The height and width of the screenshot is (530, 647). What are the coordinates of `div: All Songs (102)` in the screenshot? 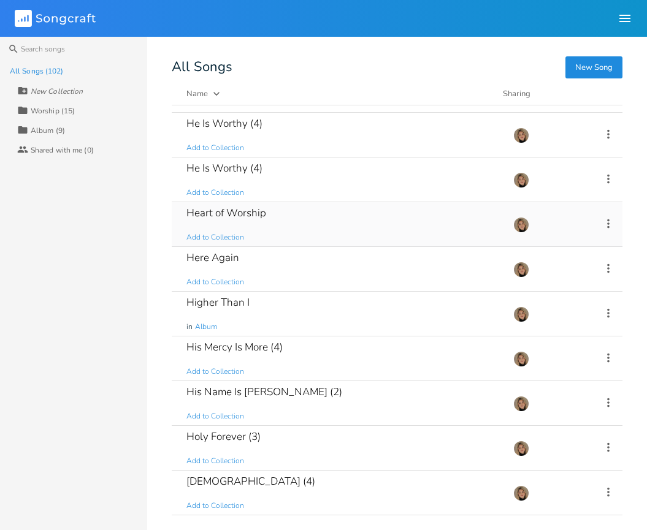 It's located at (37, 71).